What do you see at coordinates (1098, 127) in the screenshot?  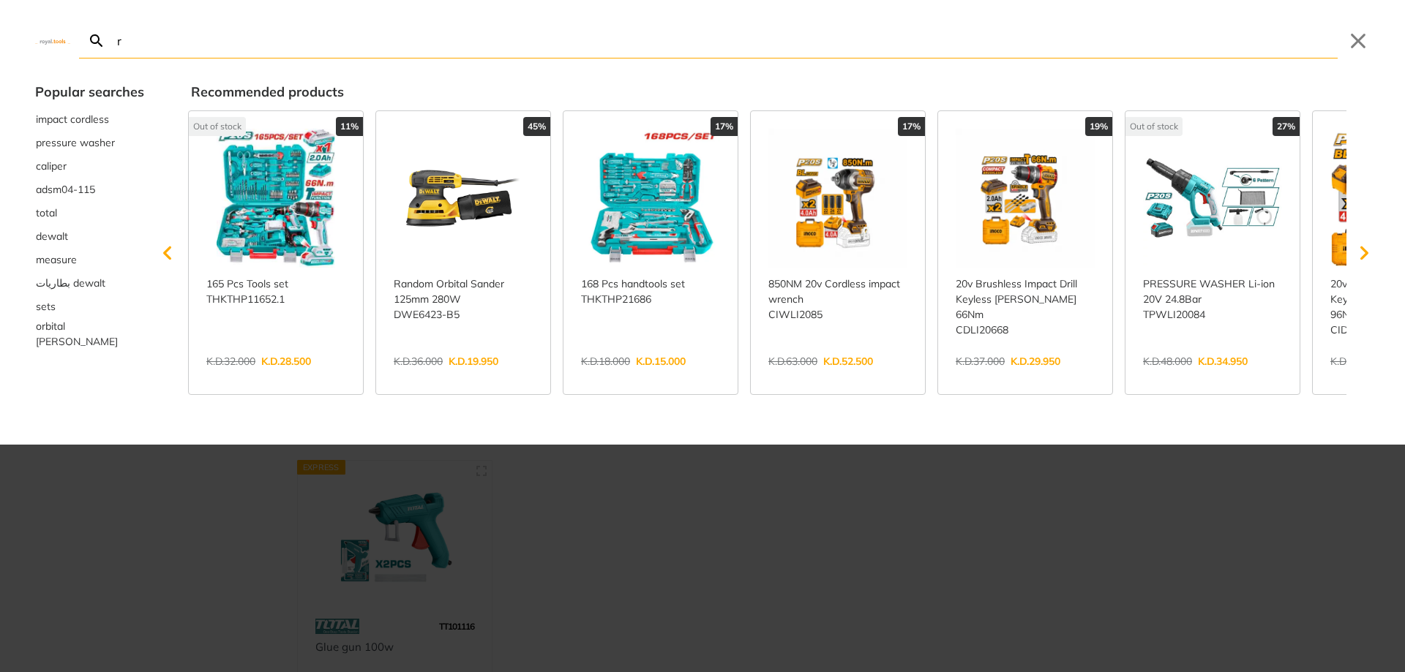 I see `div: 19%` at bounding box center [1098, 127].